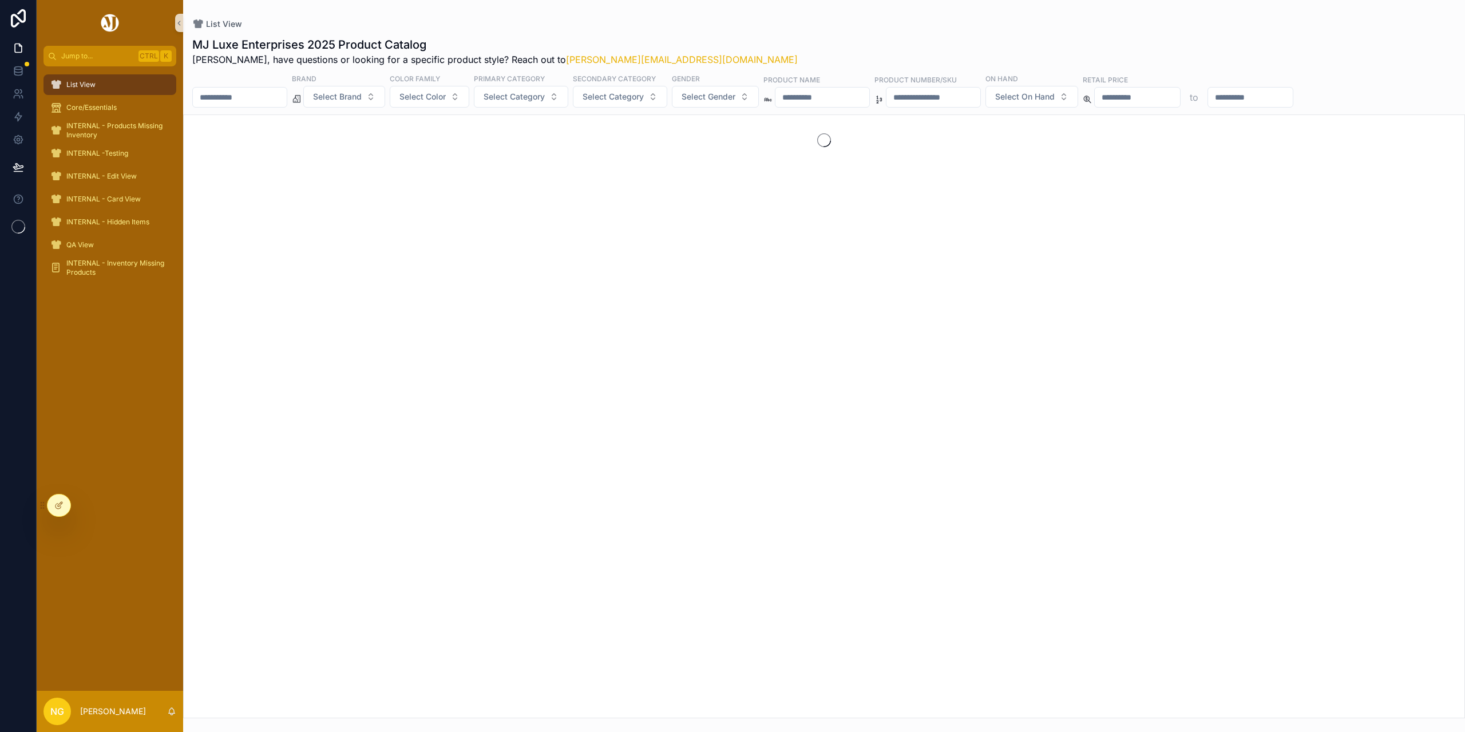 The height and width of the screenshot is (732, 1465). Describe the element at coordinates (110, 199) in the screenshot. I see `a: INTERNAL - Card View` at that location.